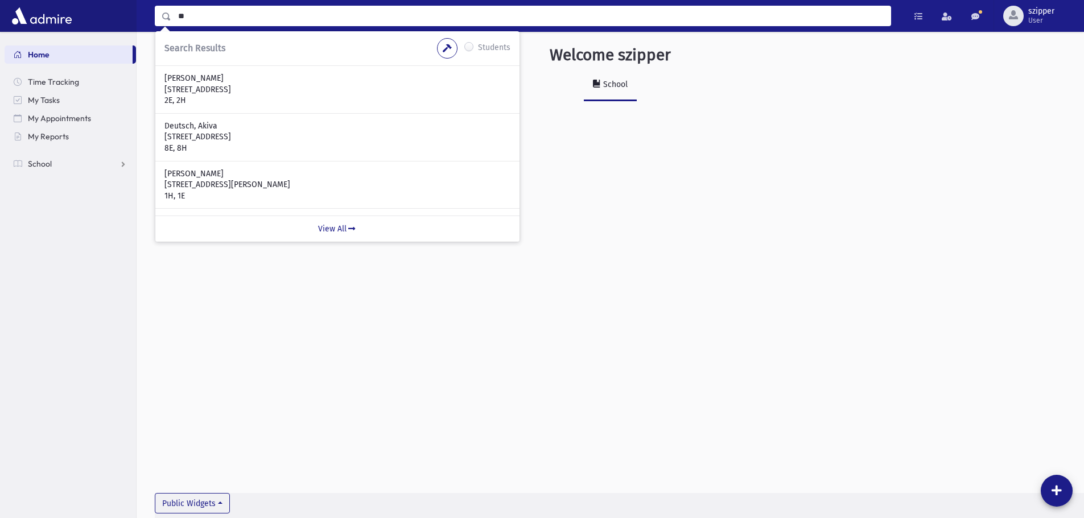 The width and height of the screenshot is (1084, 518). I want to click on span: Search Results, so click(195, 48).